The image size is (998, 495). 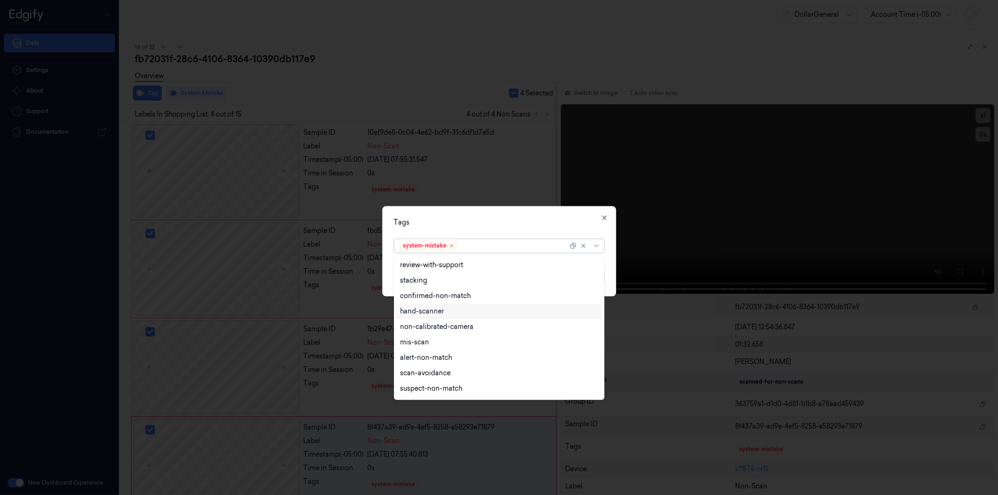 I want to click on div: suspect-non-match, so click(x=431, y=388).